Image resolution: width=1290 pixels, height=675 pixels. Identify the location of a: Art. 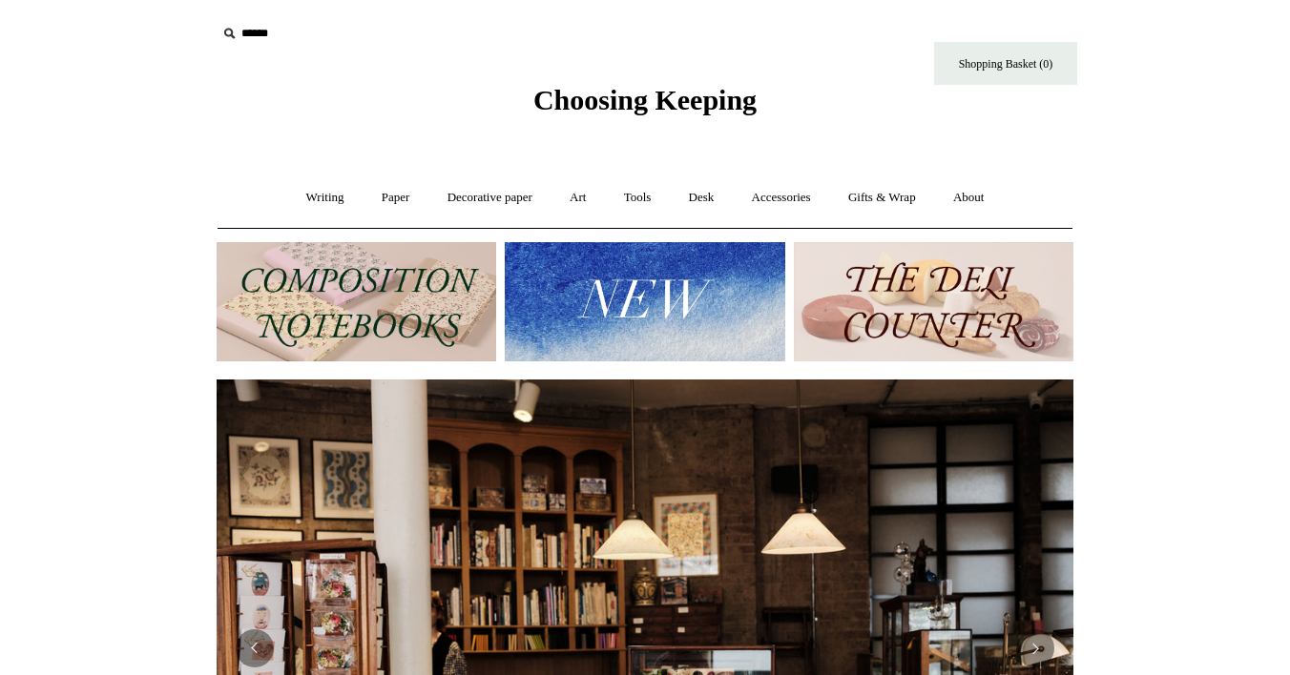
(577, 197).